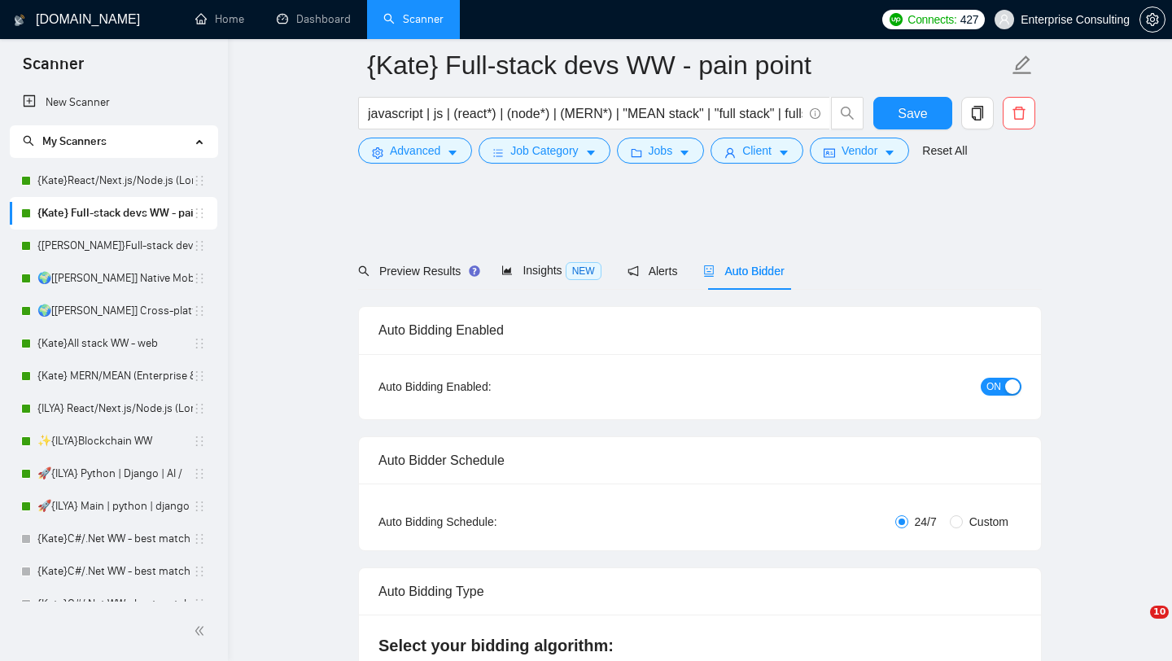 The image size is (1172, 661). Describe the element at coordinates (115, 441) in the screenshot. I see `a: ✨{ILYA}Blockchain WW` at that location.